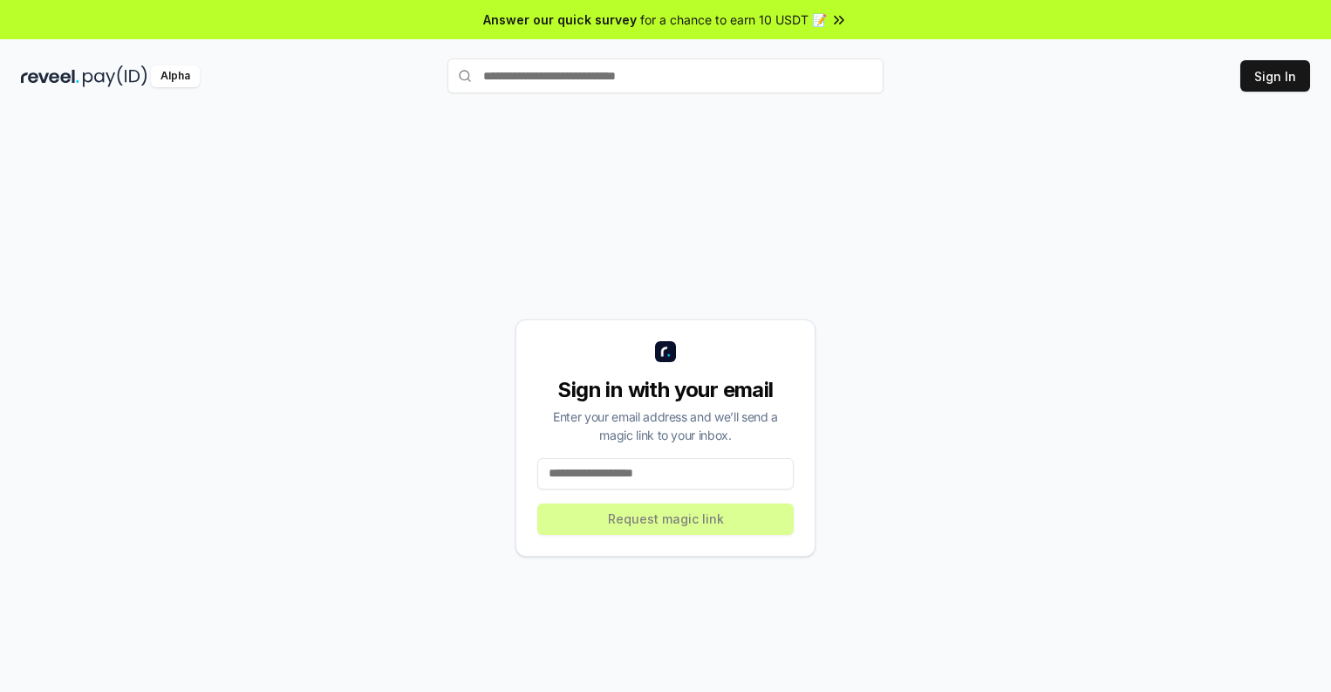 The width and height of the screenshot is (1331, 692). I want to click on img: reveel_dark, so click(50, 76).